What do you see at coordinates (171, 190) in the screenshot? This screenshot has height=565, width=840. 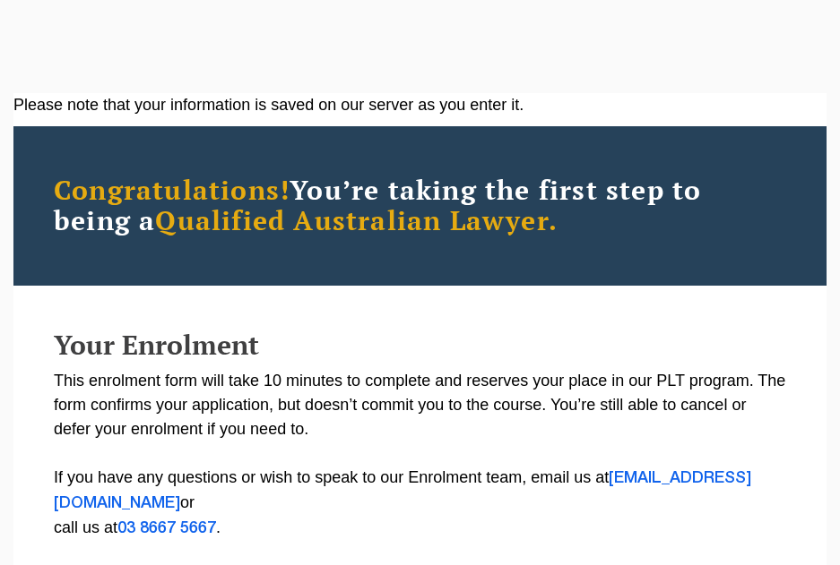 I see `span: Congratulations!` at bounding box center [171, 190].